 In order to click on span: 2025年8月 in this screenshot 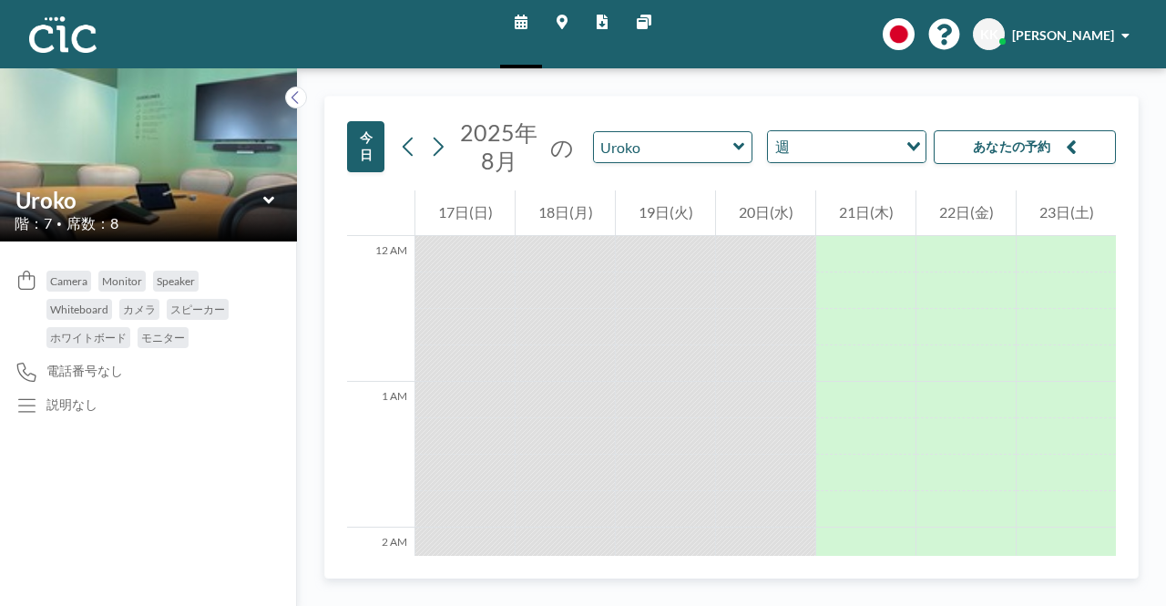, I will do `click(498, 146)`.